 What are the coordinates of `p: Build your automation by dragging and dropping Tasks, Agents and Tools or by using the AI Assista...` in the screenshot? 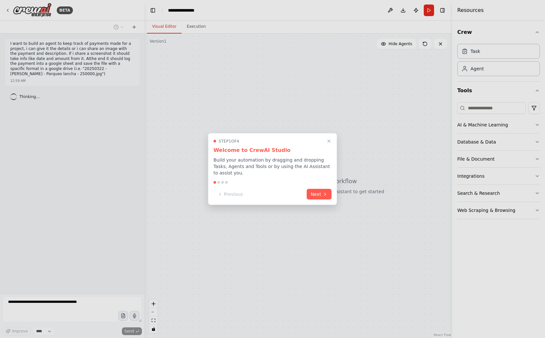 It's located at (273, 167).